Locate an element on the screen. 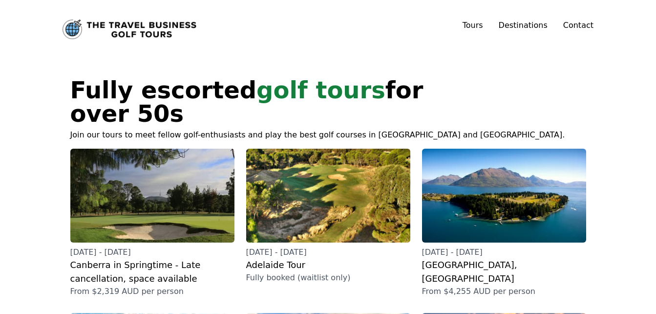 The height and width of the screenshot is (314, 656). p: Fully booked (waitlist only) is located at coordinates (328, 278).